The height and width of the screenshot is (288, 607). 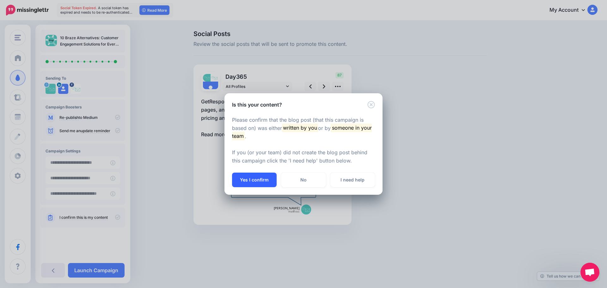 What do you see at coordinates (257, 105) in the screenshot?
I see `h5: Is this your content?` at bounding box center [257, 105].